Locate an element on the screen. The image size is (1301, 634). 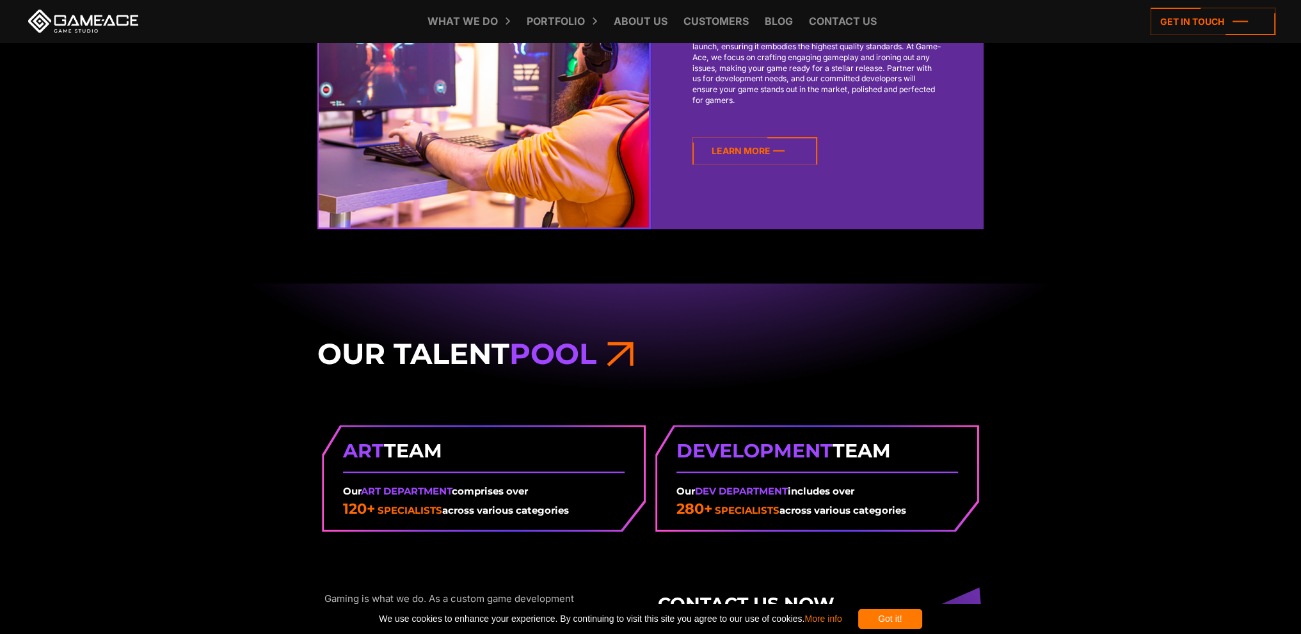
p: Our includes over is located at coordinates (817, 491).